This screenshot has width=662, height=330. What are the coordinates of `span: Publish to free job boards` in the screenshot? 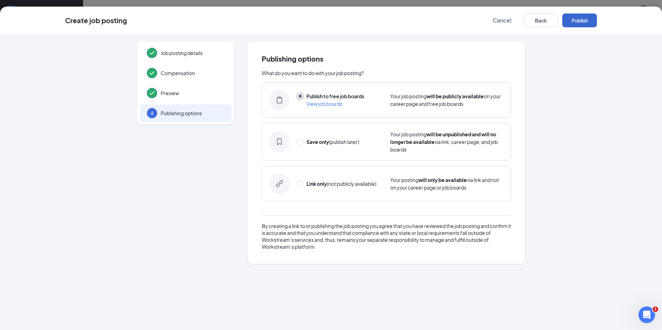 It's located at (335, 96).